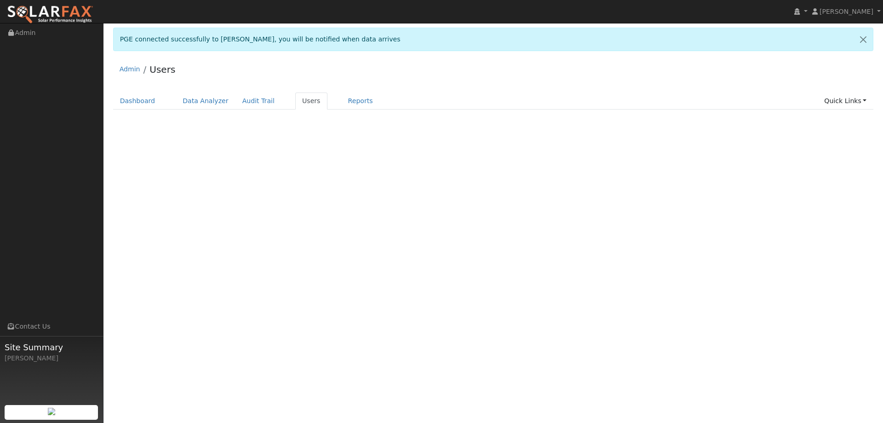 The width and height of the screenshot is (883, 423). Describe the element at coordinates (52, 411) in the screenshot. I see `img: retrieve` at that location.